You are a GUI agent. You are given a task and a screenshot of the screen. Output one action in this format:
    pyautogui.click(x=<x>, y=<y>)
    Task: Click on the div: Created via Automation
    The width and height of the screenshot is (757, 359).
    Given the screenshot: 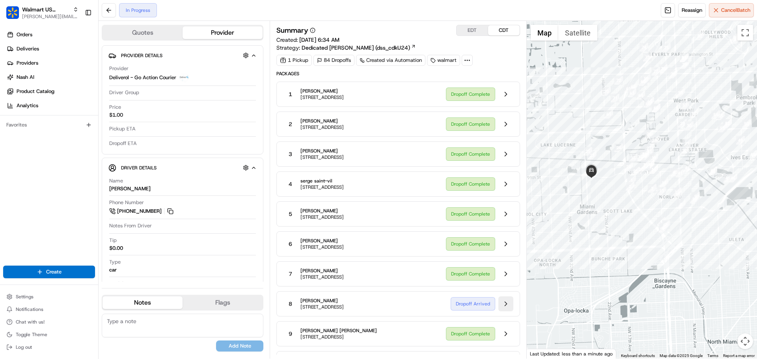 What is the action you would take?
    pyautogui.click(x=391, y=60)
    